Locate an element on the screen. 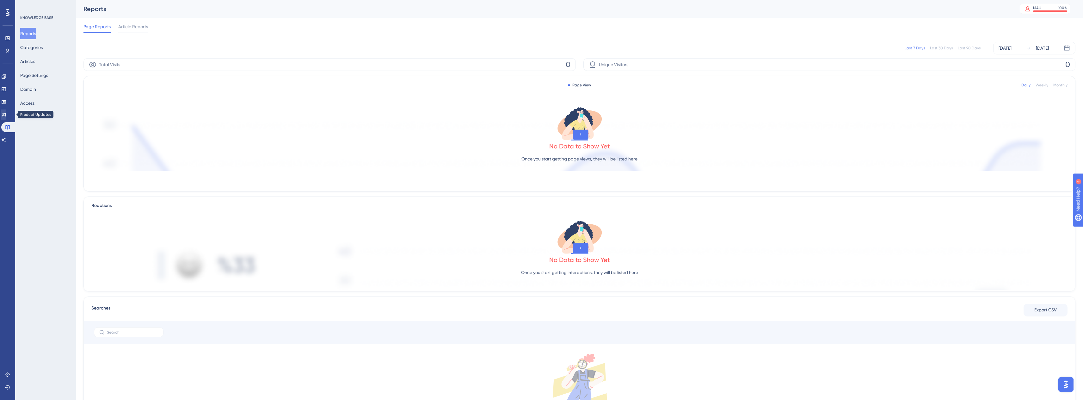 This screenshot has width=1083, height=400. img: launcher-image-alternative-text is located at coordinates (9, 9).